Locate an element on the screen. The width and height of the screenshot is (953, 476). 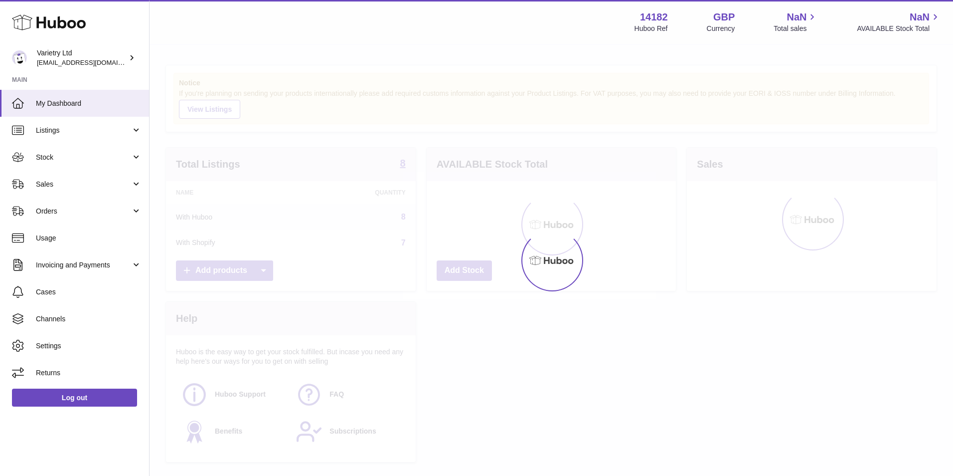
a: NaN AVAILABLE Stock Total is located at coordinates (899, 22).